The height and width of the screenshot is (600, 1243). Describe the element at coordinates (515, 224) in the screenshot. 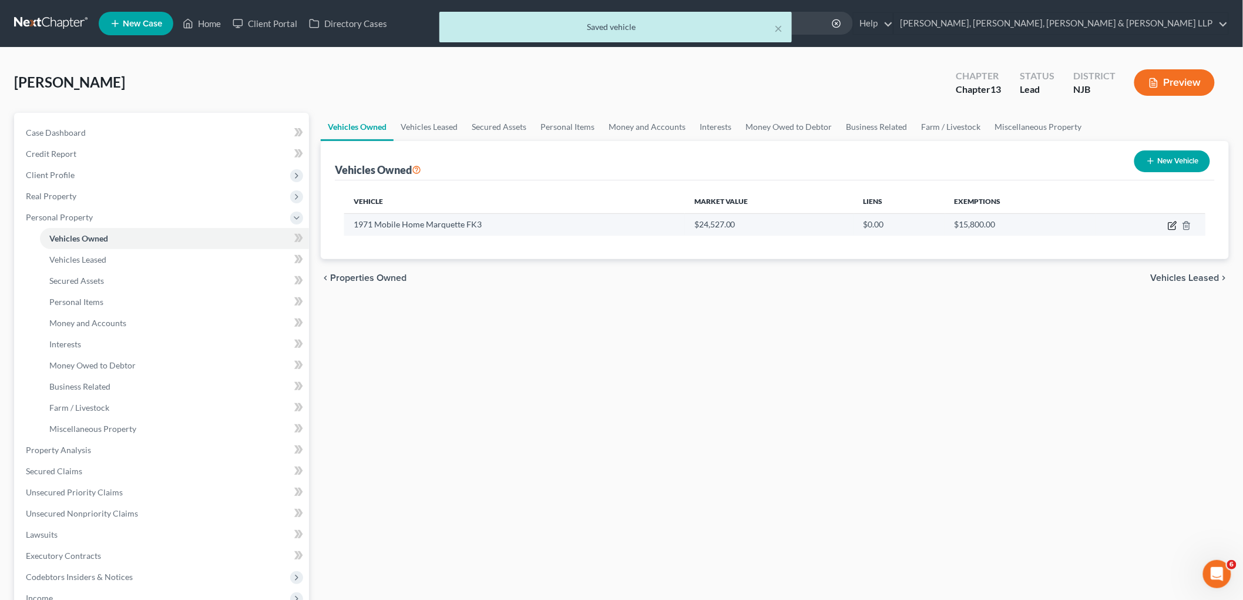

I see `td: 1971 Mobile Home Marquette FK3` at that location.